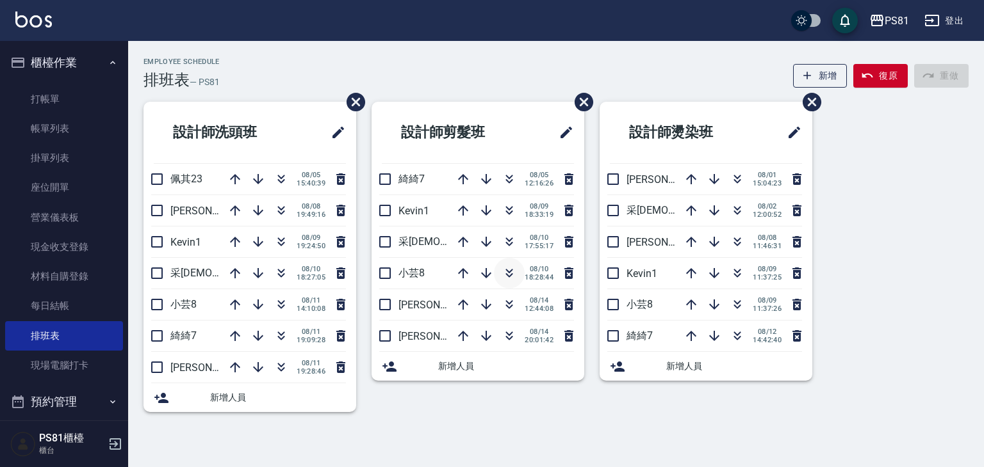  Describe the element at coordinates (889, 20) in the screenshot. I see `button: PS81` at that location.